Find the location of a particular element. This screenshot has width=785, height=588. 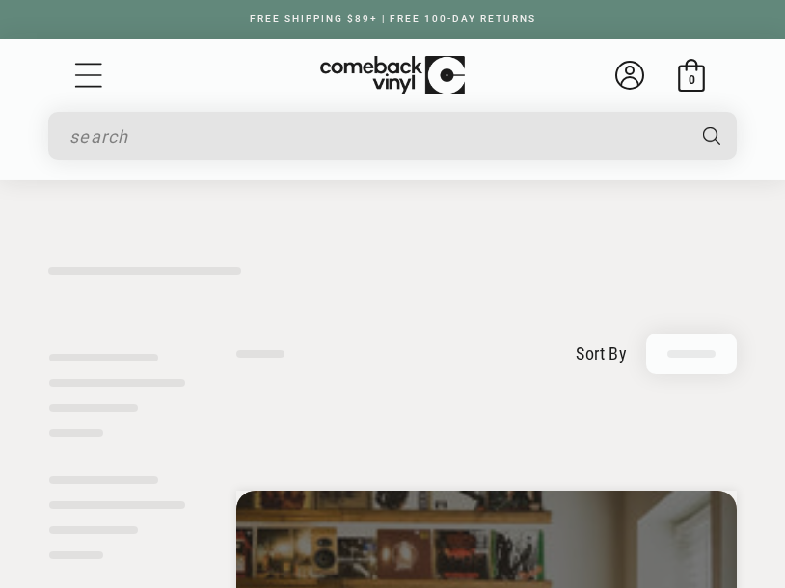

input: search is located at coordinates (376, 136).